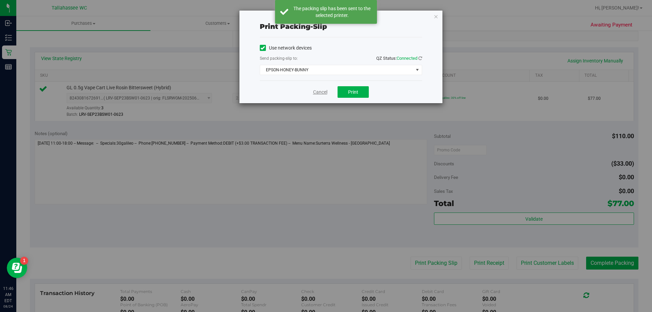  What do you see at coordinates (417, 70) in the screenshot?
I see `span: select` at bounding box center [417, 70].